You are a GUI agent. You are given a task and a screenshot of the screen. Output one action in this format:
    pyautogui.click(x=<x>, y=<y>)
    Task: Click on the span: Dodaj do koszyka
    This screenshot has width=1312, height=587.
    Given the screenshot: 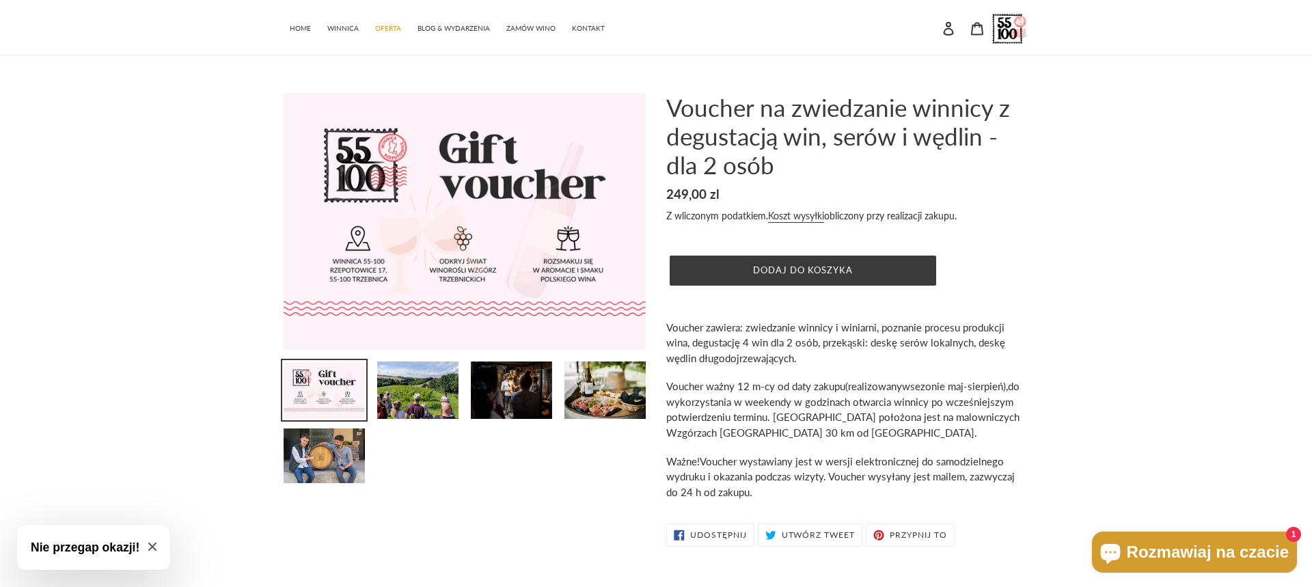 What is the action you would take?
    pyautogui.click(x=803, y=270)
    